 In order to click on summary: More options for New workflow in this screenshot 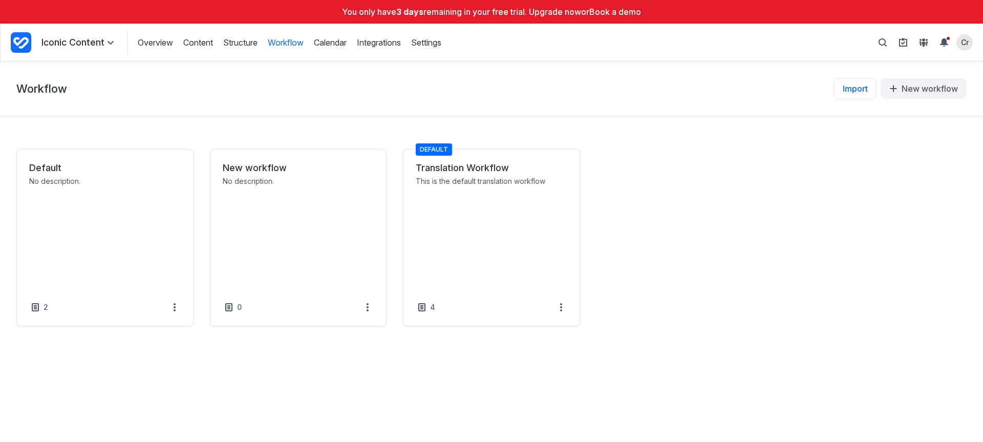, I will do `click(368, 307)`.